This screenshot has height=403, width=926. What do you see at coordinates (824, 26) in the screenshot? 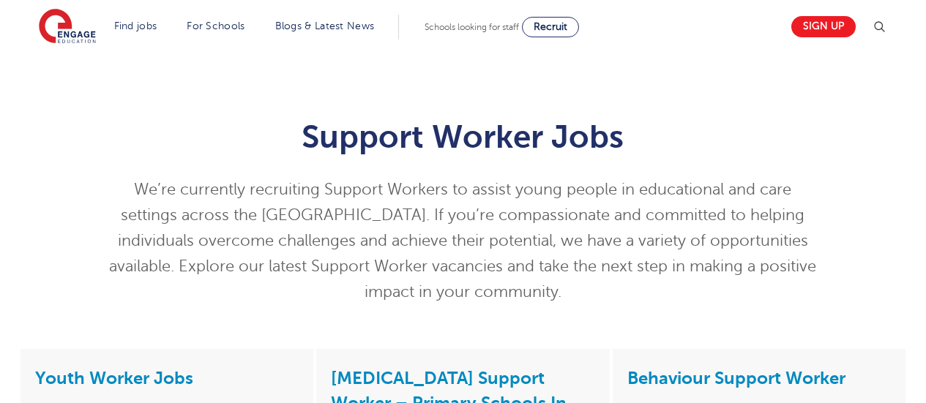
I see `a: Sign up` at bounding box center [824, 26].